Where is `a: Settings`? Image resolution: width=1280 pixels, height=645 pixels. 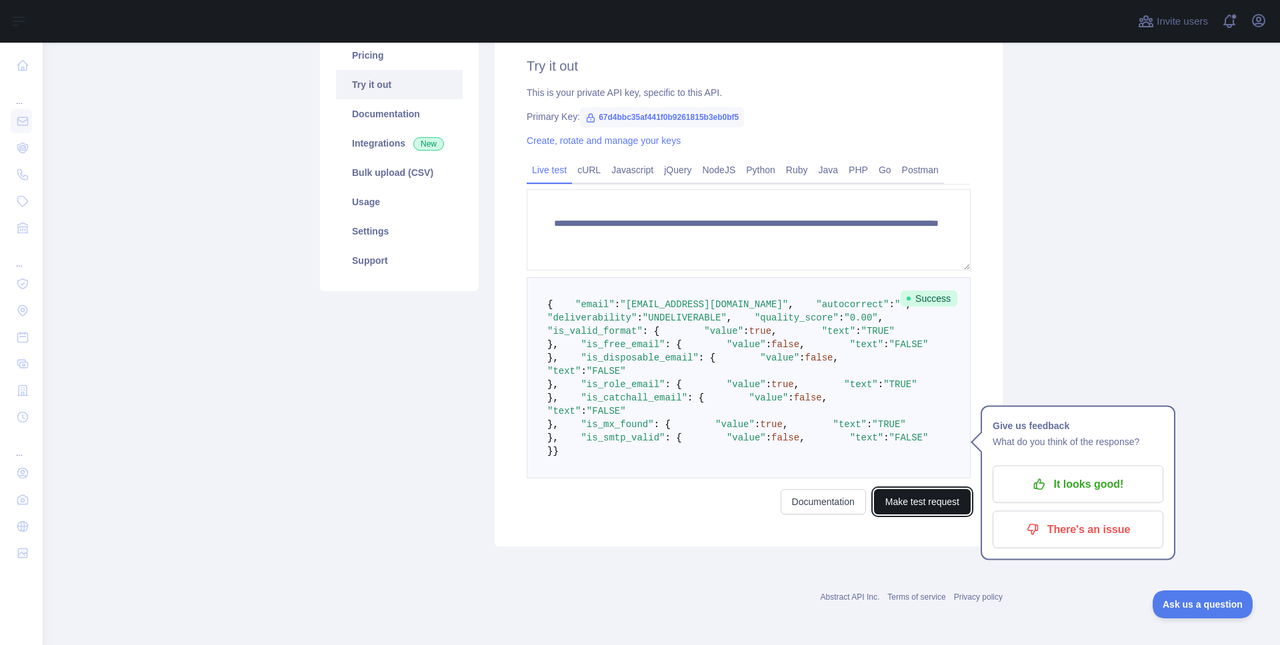 a: Settings is located at coordinates (399, 231).